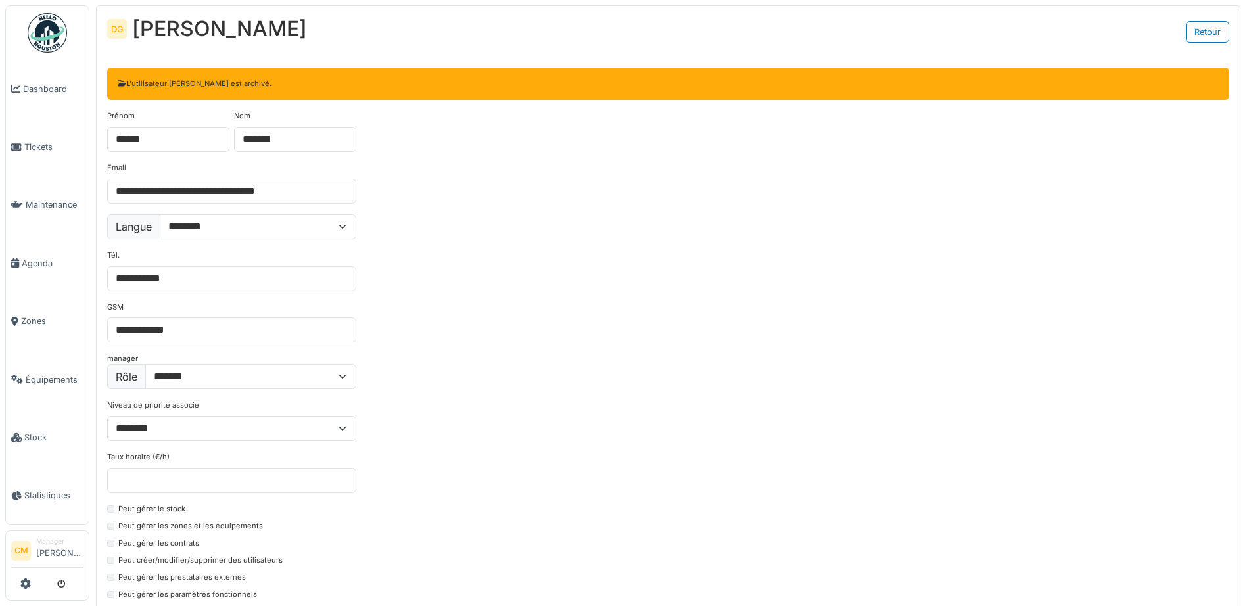  I want to click on label: Niveau de priorité associé, so click(153, 405).